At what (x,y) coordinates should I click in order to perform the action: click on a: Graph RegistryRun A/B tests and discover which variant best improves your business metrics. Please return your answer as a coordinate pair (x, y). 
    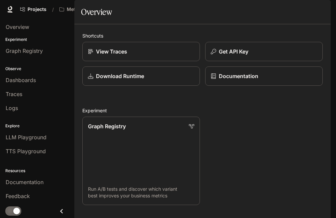
    Looking at the image, I should click on (141, 161).